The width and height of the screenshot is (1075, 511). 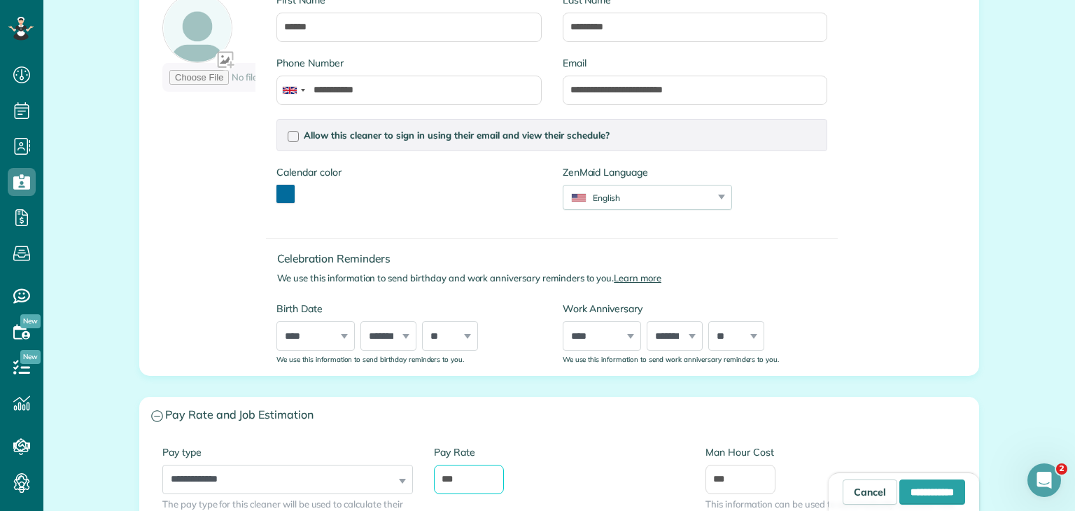 I want to click on span: Allow this cleaner to sign in using their email and view their schedule?, so click(x=456, y=135).